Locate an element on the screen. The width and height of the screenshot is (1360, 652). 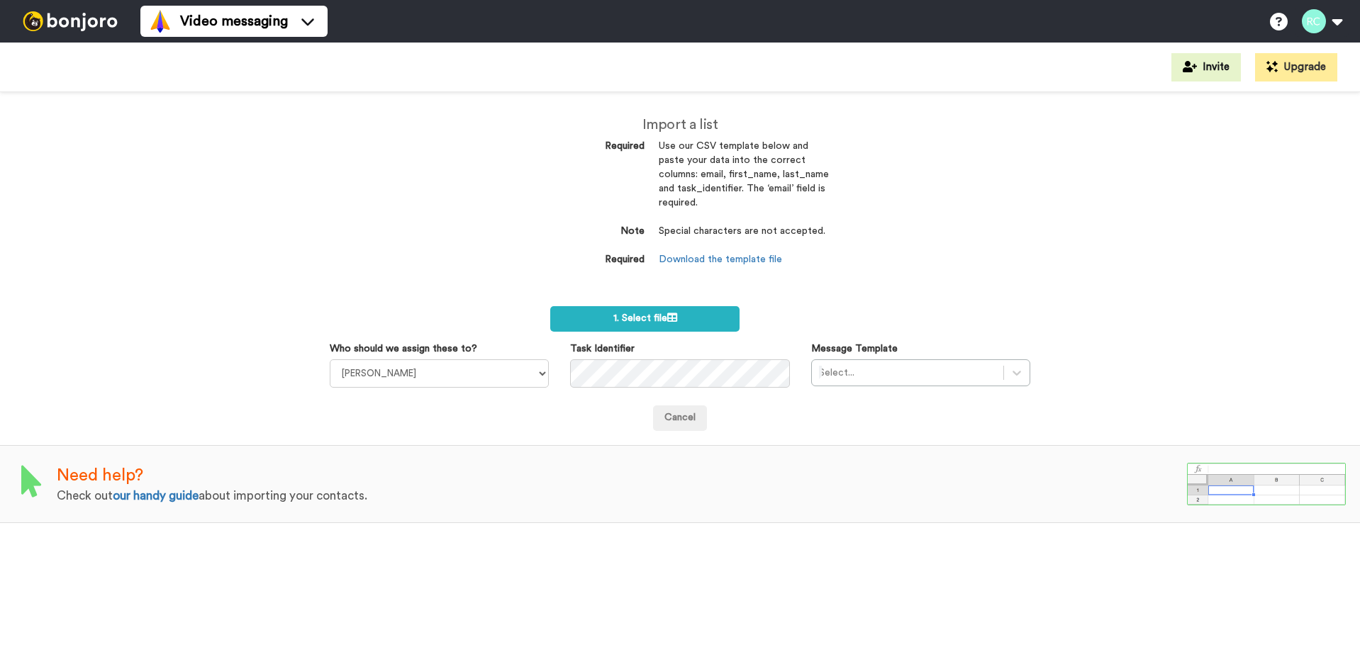
div: Check out about importing your contacts. is located at coordinates (622, 496).